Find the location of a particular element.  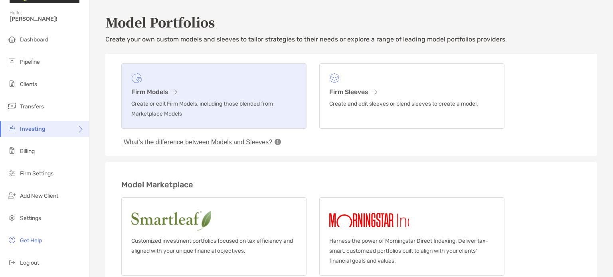

span: Settings is located at coordinates (30, 218).